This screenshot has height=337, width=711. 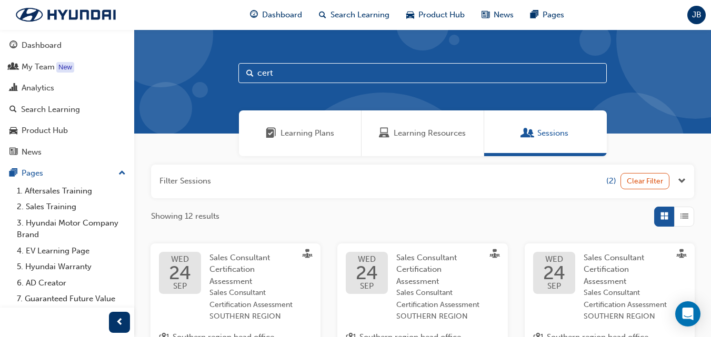 What do you see at coordinates (441, 15) in the screenshot?
I see `span: Product Hub` at bounding box center [441, 15].